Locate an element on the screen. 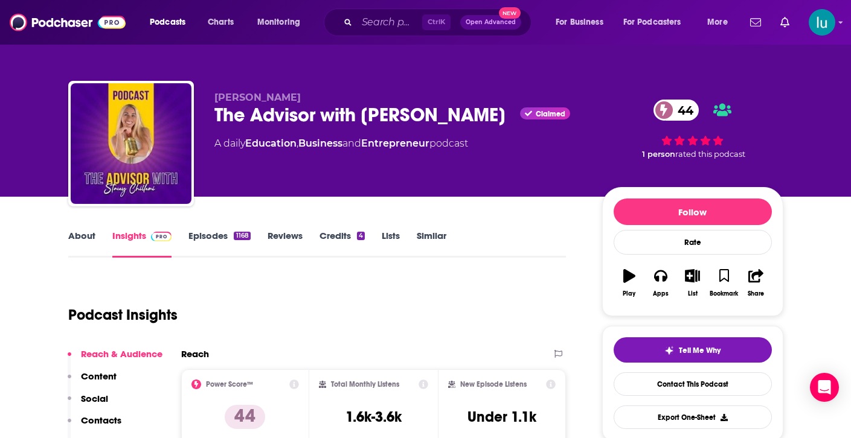 The image size is (851, 438). span: Charts is located at coordinates (220, 22).